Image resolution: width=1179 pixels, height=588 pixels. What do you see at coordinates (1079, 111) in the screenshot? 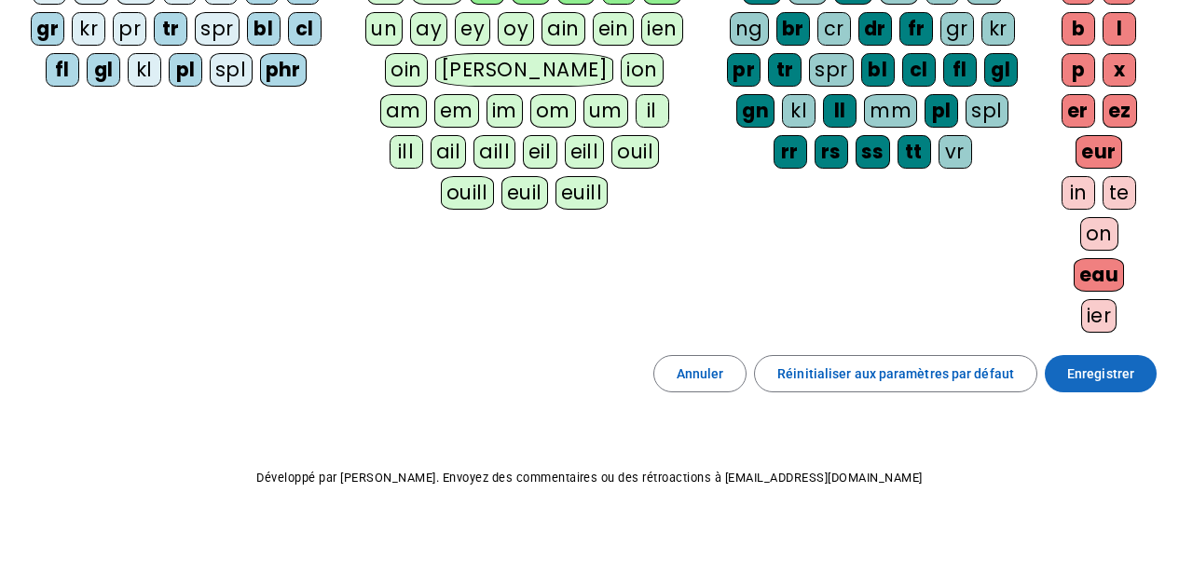
I see `div: er` at bounding box center [1079, 111].